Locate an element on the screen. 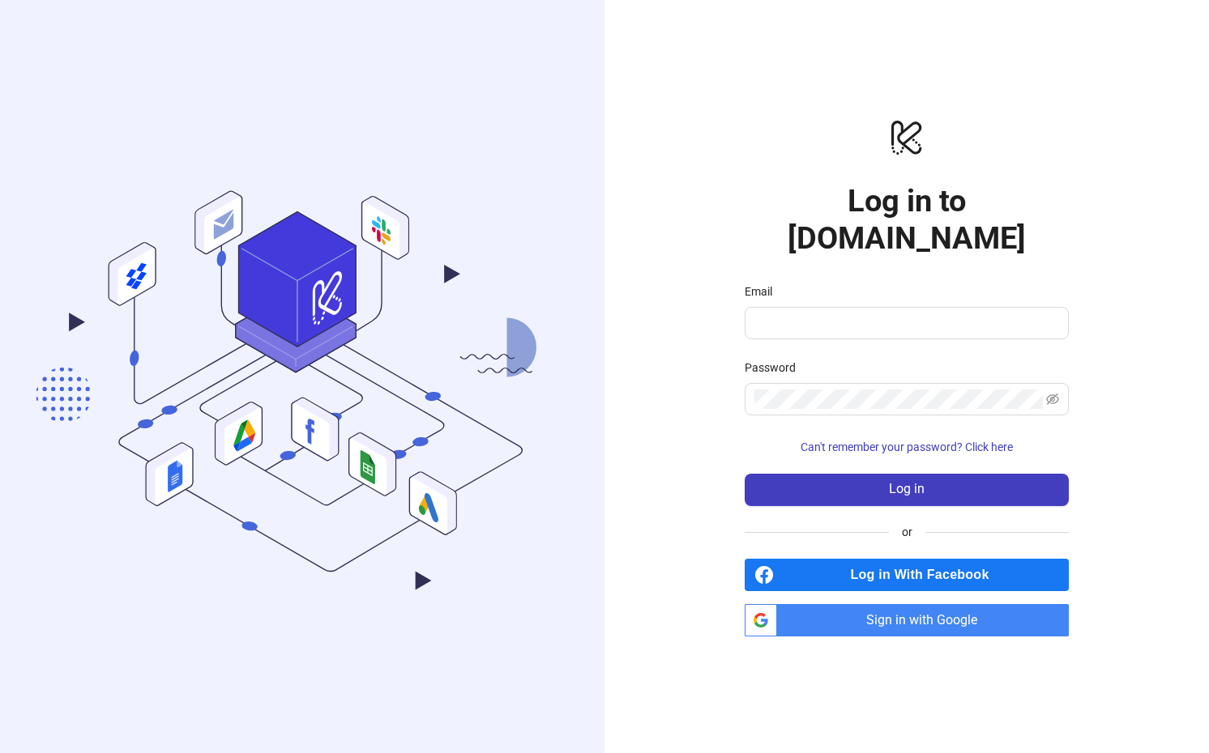  label: Email is located at coordinates (763, 292).